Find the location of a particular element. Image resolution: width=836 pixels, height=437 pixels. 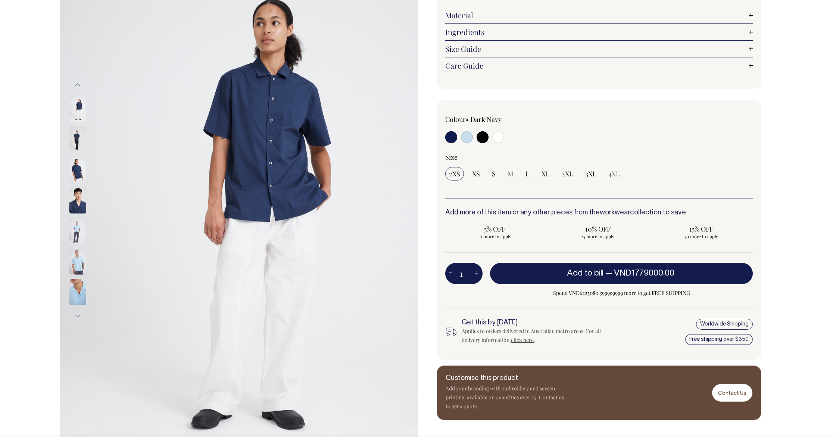

span: XS is located at coordinates (476, 174).